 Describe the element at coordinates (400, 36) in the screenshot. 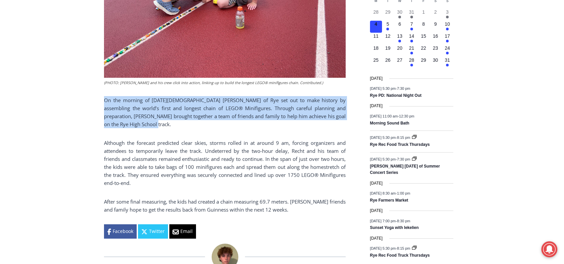

I see `time: 13` at that location.